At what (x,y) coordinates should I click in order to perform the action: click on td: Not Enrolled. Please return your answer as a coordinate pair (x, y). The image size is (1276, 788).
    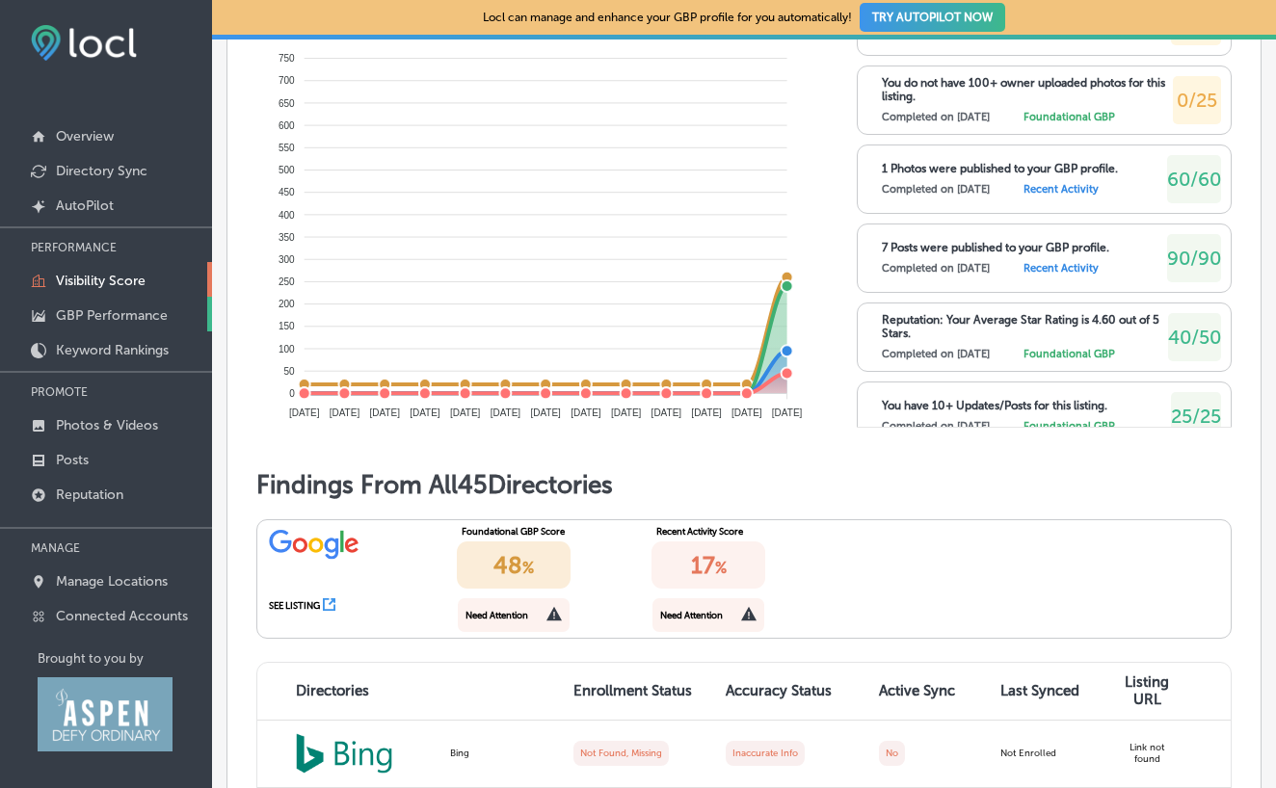
    Looking at the image, I should click on (1050, 755).